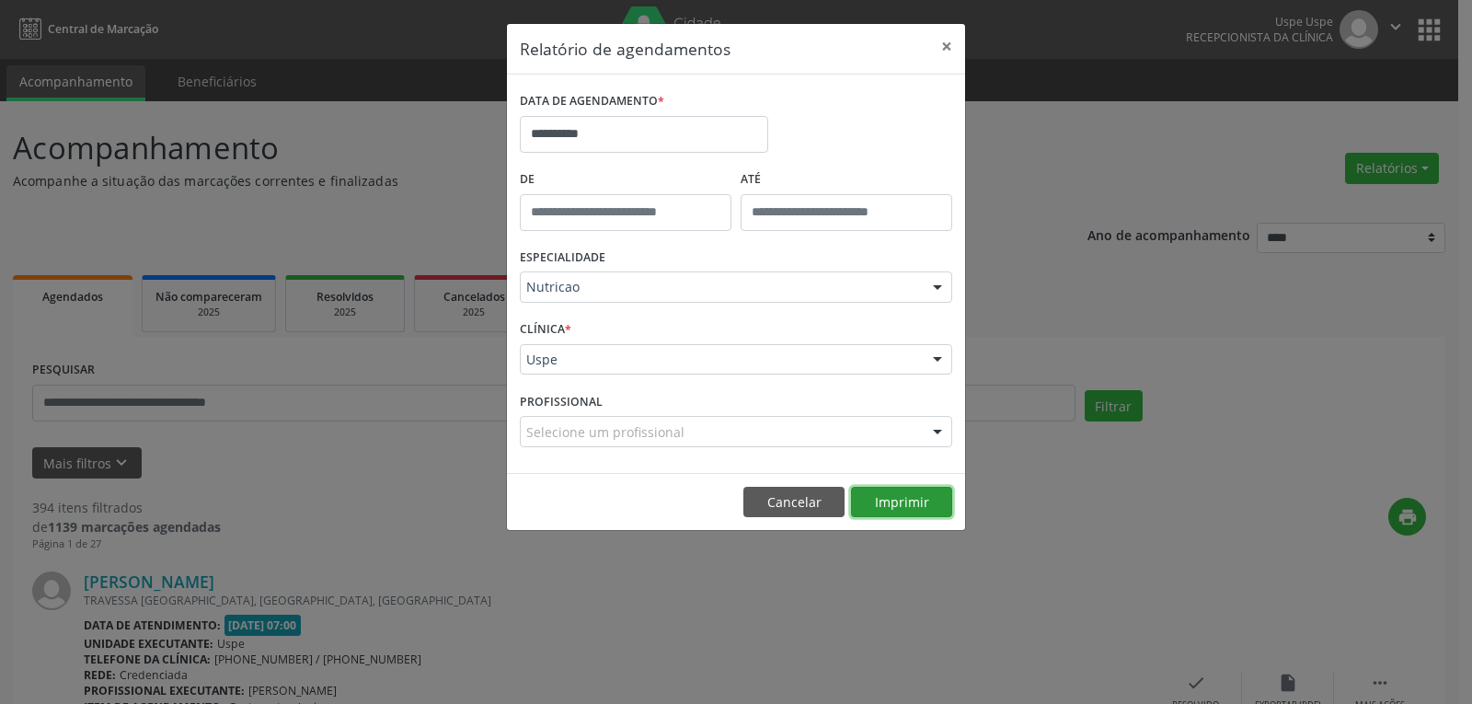 This screenshot has height=704, width=1472. What do you see at coordinates (606, 432) in the screenshot?
I see `span: Selecione um profissional` at bounding box center [606, 432].